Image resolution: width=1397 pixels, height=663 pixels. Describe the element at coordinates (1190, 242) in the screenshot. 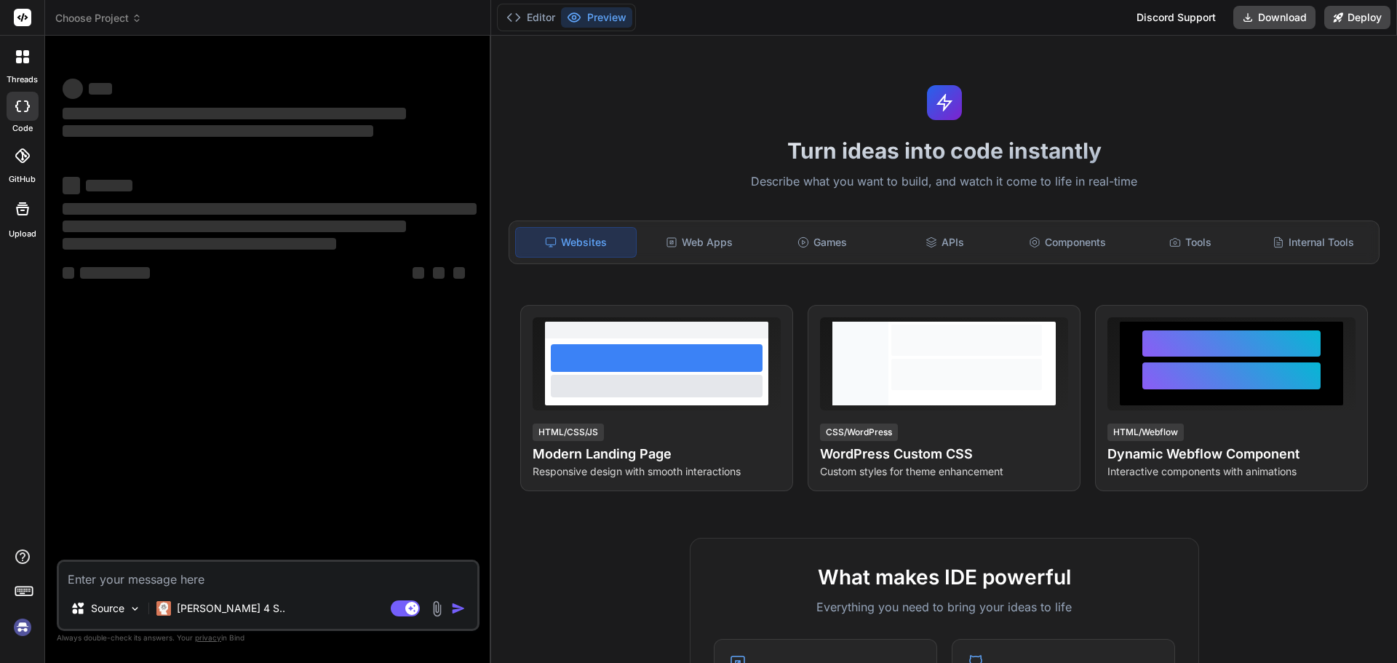

I see `div: Tools` at that location.